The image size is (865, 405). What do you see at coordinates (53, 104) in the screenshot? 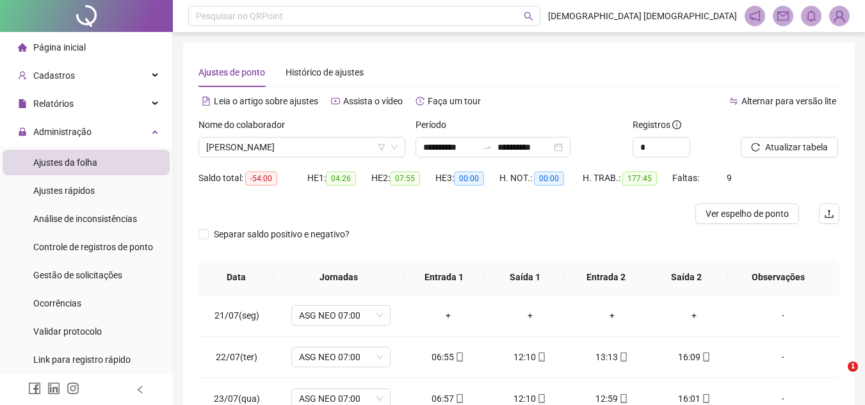
I see `span: Relatórios` at bounding box center [53, 104].